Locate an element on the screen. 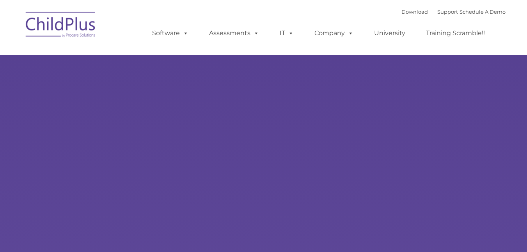  a: Schedule A Demo is located at coordinates (482, 12).